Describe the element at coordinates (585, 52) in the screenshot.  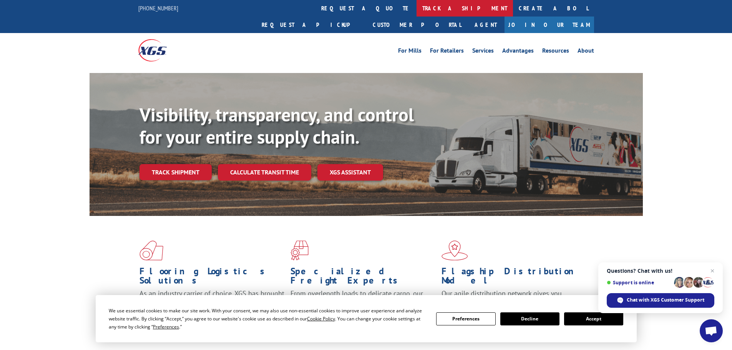
I see `a: About` at that location.